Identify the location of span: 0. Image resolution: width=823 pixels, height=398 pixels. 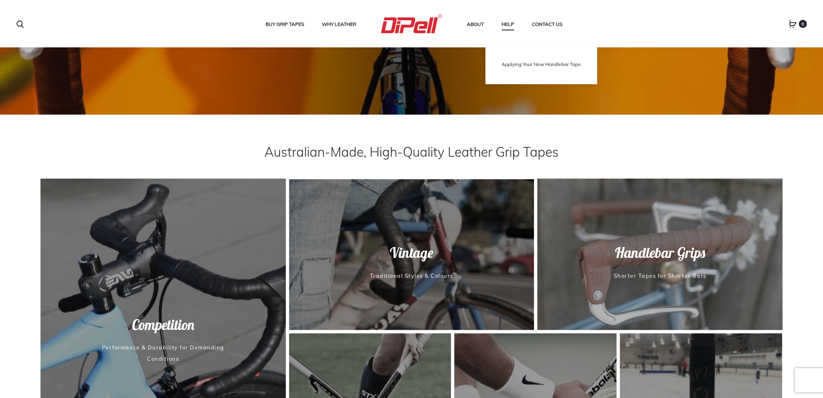
(803, 24).